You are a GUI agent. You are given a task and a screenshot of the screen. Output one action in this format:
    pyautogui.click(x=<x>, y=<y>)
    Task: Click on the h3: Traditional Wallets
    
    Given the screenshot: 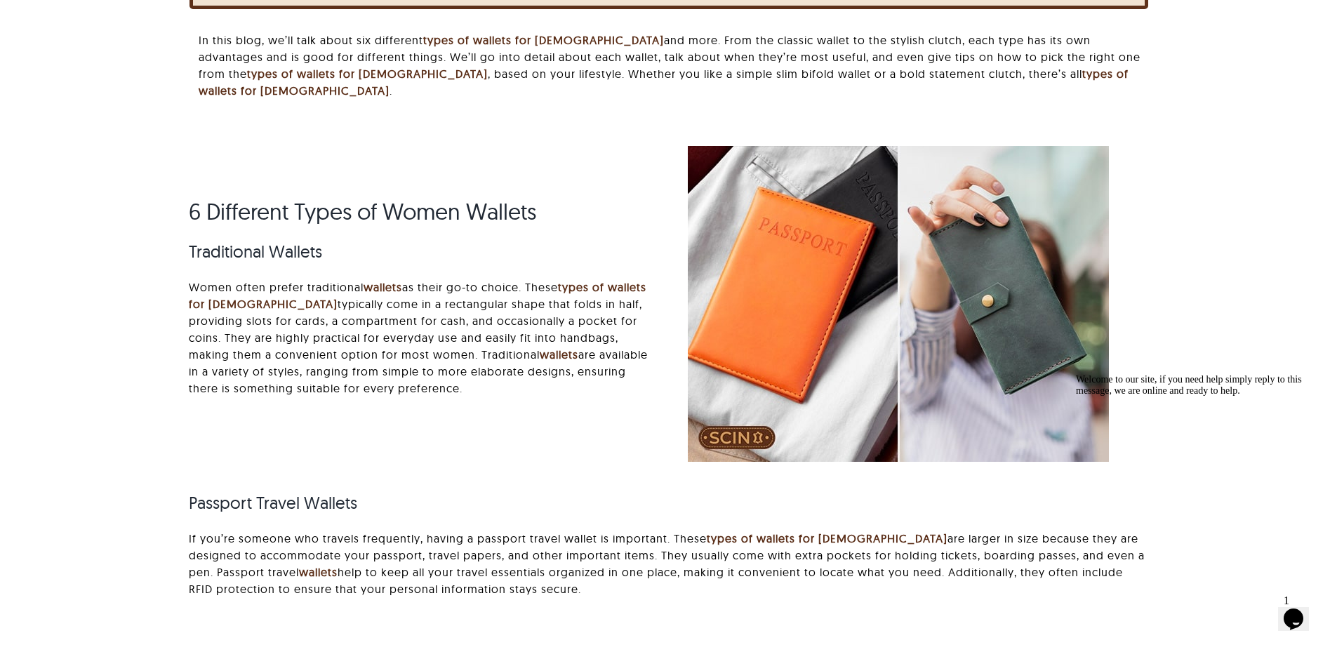 What is the action you would take?
    pyautogui.click(x=419, y=251)
    